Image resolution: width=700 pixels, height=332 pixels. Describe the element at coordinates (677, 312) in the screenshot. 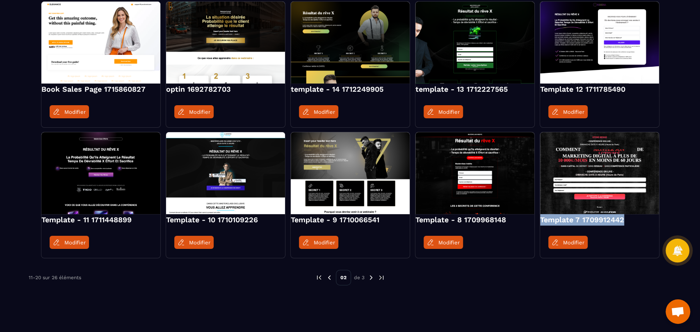

I see `div: Mở cuộc trò chuyện` at that location.